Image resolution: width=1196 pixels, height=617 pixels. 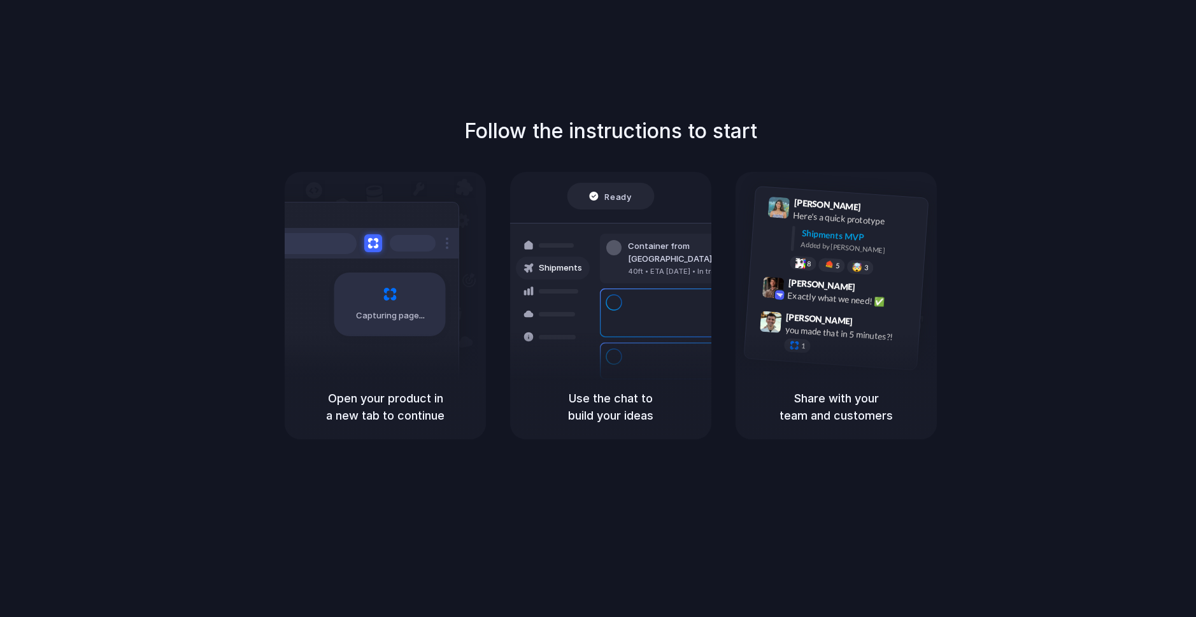 I want to click on div: Exactly what we need! ✅, so click(x=851, y=299).